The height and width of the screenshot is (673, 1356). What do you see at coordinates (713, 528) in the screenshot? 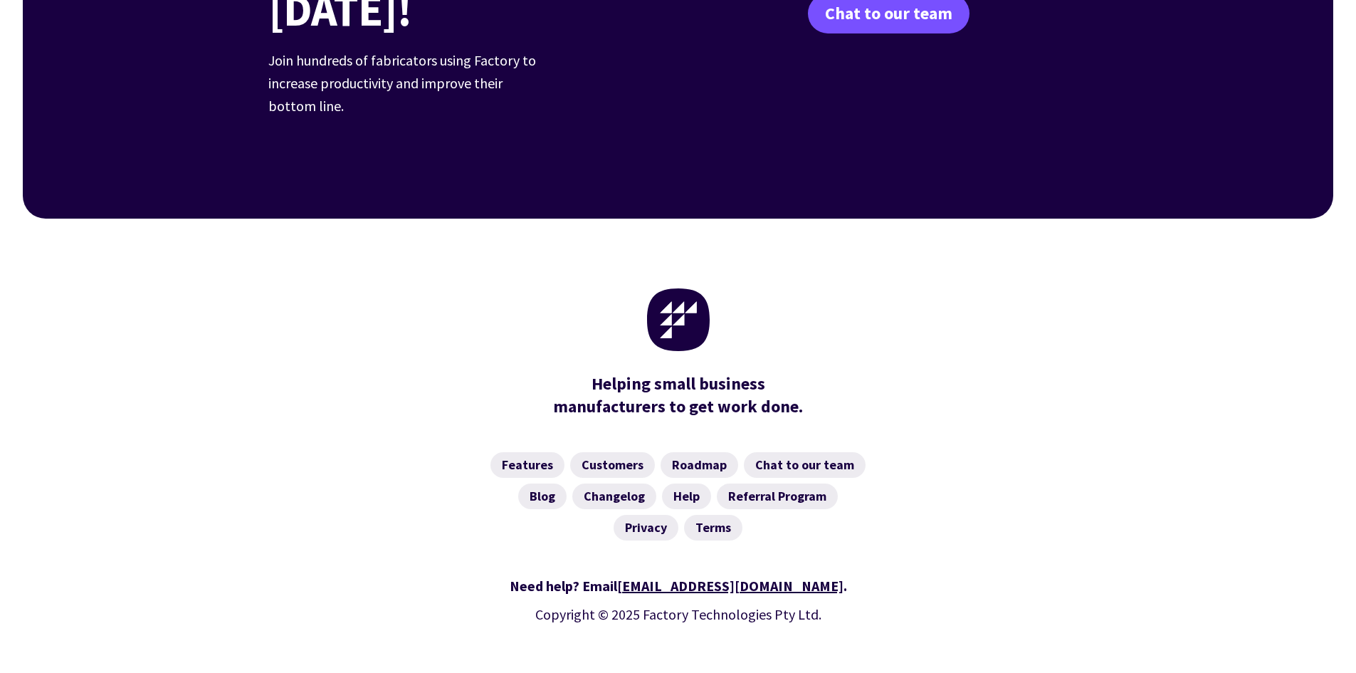
I see `a: Terms` at bounding box center [713, 528].